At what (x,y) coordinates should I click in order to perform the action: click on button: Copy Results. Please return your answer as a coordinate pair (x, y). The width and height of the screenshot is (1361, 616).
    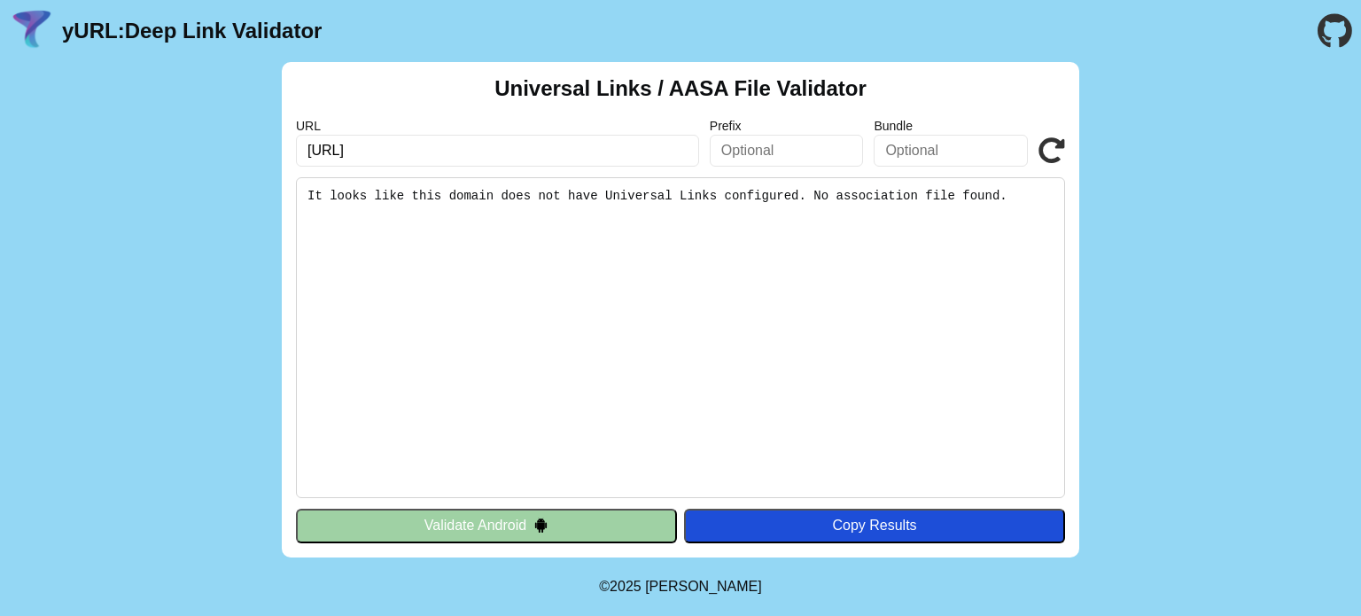
    Looking at the image, I should click on (875, 525).